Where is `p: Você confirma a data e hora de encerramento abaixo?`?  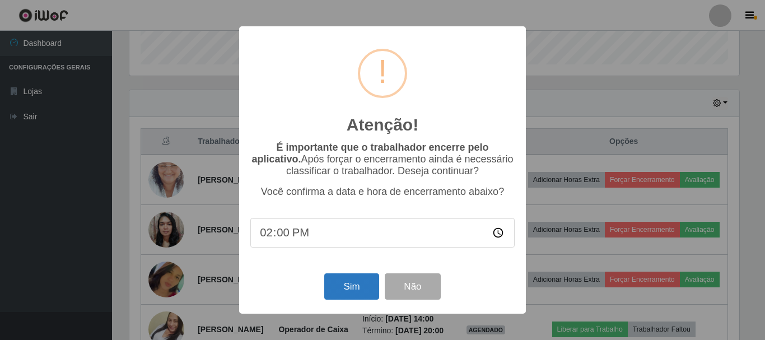 p: Você confirma a data e hora de encerramento abaixo? is located at coordinates (383, 192).